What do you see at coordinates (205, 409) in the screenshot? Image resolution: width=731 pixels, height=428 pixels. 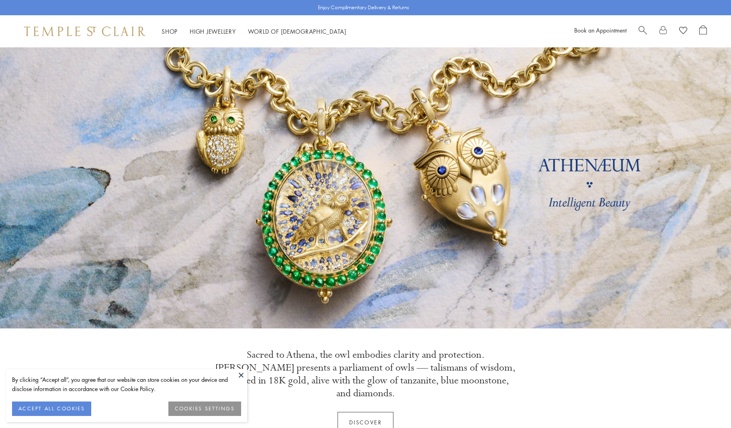 I see `button: COOKIES SETTINGS` at bounding box center [205, 409].